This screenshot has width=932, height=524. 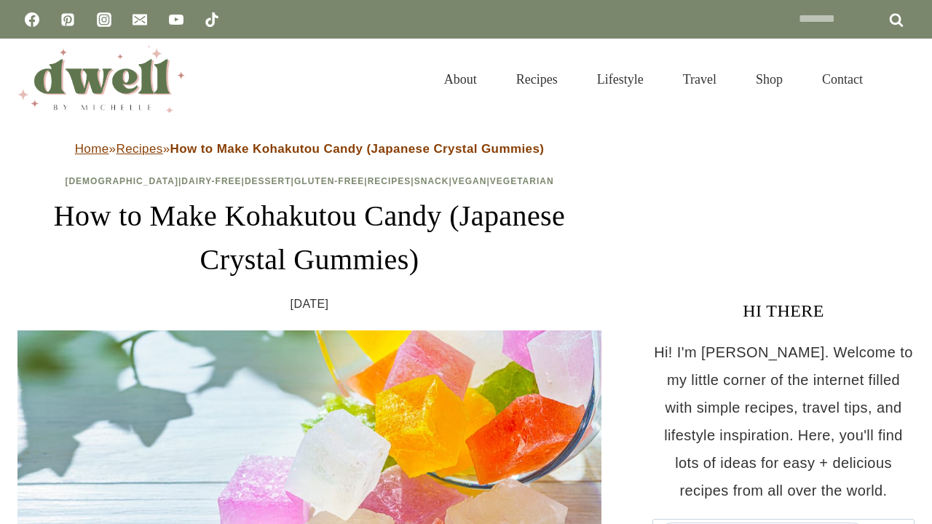 What do you see at coordinates (101, 79) in the screenshot?
I see `img: DWELL by michelle` at bounding box center [101, 79].